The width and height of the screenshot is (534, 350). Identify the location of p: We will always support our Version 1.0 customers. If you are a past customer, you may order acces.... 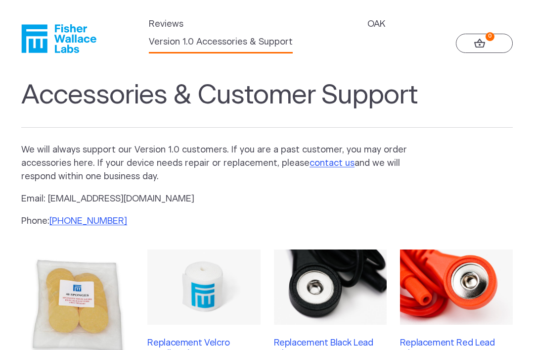
(223, 163).